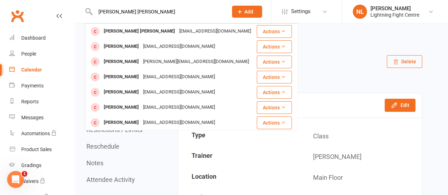  Describe the element at coordinates (400, 105) in the screenshot. I see `button: Edit` at that location.